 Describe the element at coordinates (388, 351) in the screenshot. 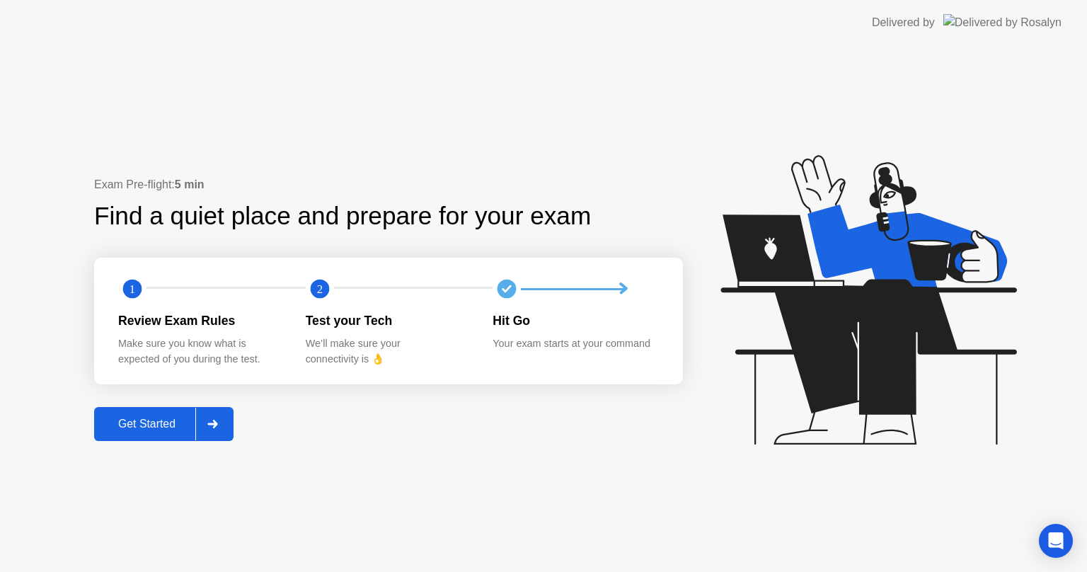

I see `div: We’ll make sure your connectivity is 👌` at that location.